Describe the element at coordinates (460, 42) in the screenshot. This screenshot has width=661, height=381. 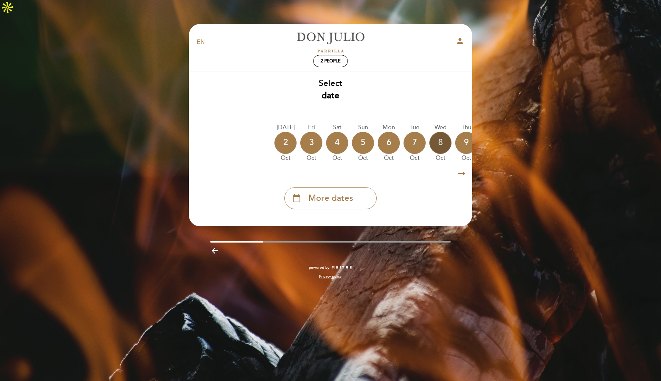
I see `button: person` at that location.